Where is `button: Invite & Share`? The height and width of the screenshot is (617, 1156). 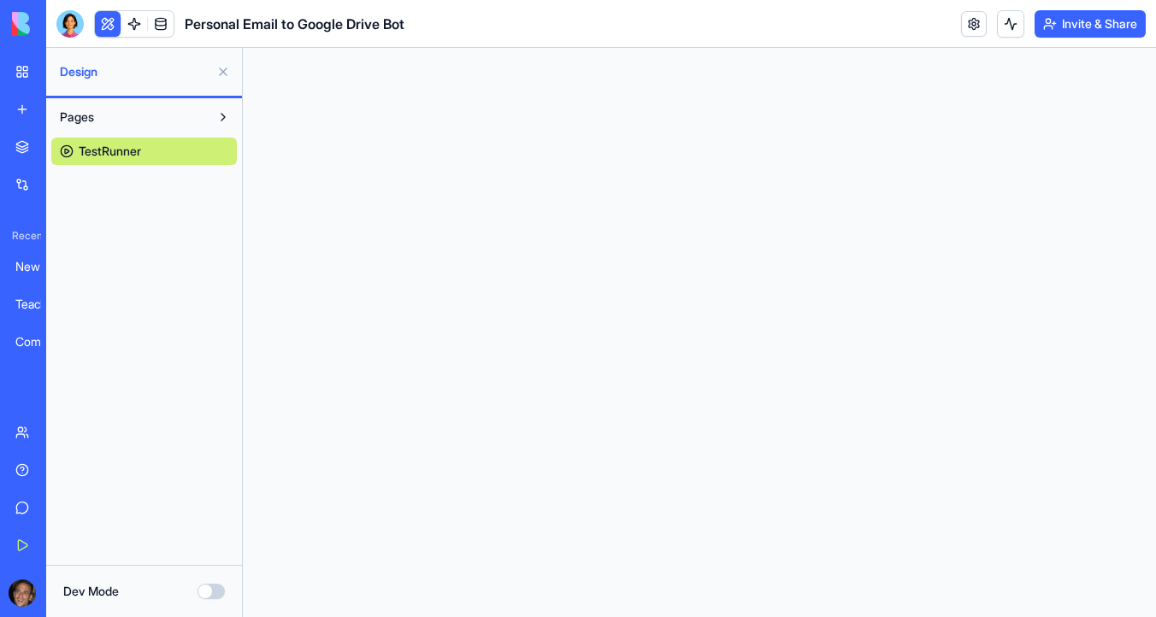 button: Invite & Share is located at coordinates (1090, 24).